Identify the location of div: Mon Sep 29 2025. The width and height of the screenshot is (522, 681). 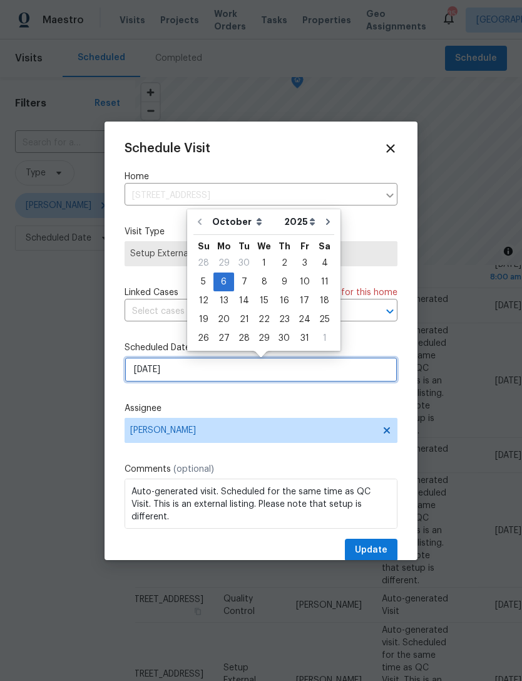
(224, 263).